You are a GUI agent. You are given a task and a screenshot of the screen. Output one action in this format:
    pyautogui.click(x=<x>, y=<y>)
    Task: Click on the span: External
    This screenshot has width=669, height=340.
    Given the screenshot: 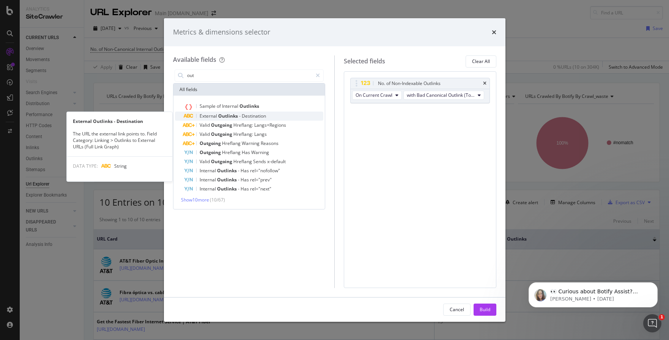 What is the action you would take?
    pyautogui.click(x=209, y=116)
    